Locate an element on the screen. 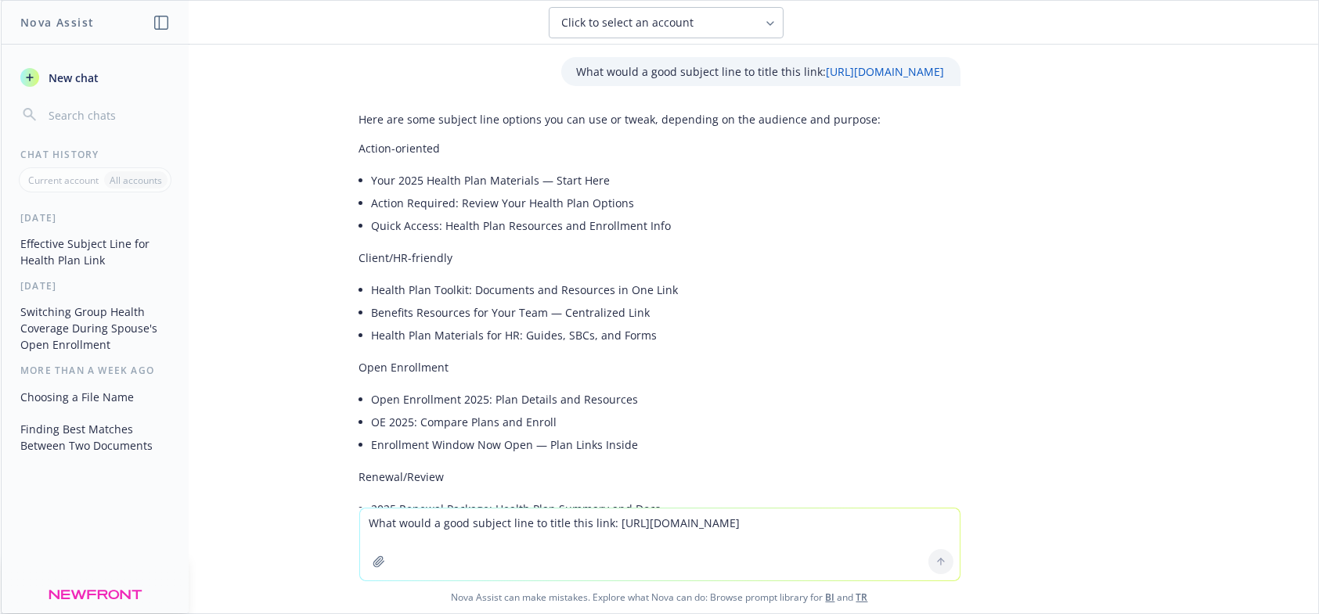 The width and height of the screenshot is (1319, 614). li: Your 2025 Health Plan Materials — Start Here is located at coordinates (666, 180).